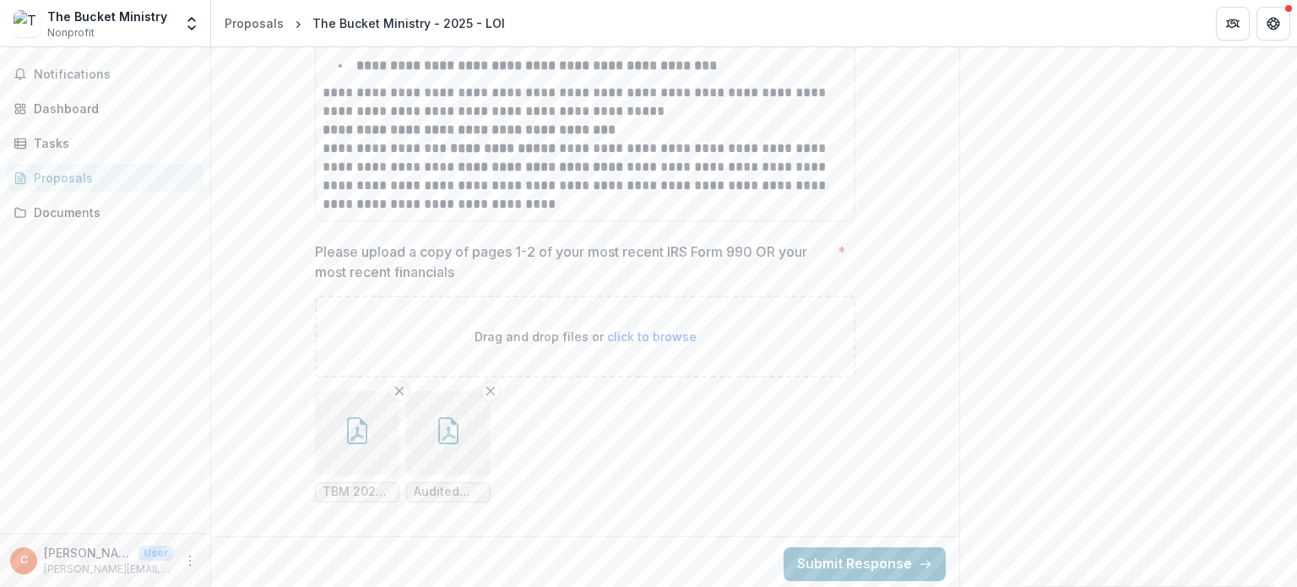 This screenshot has width=1297, height=587. I want to click on a: Documents, so click(105, 212).